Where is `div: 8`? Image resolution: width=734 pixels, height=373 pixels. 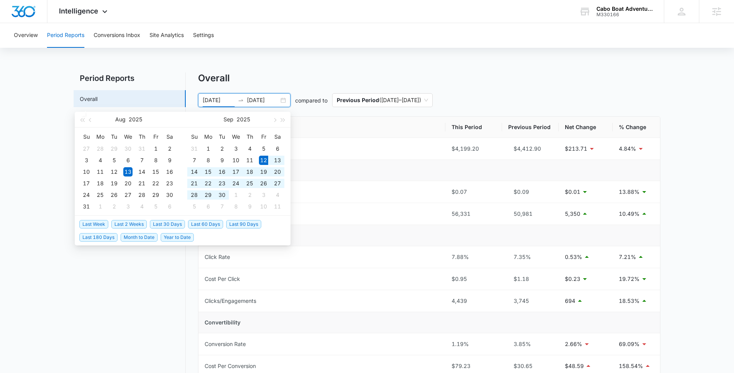
div: 8 is located at coordinates (208, 160).